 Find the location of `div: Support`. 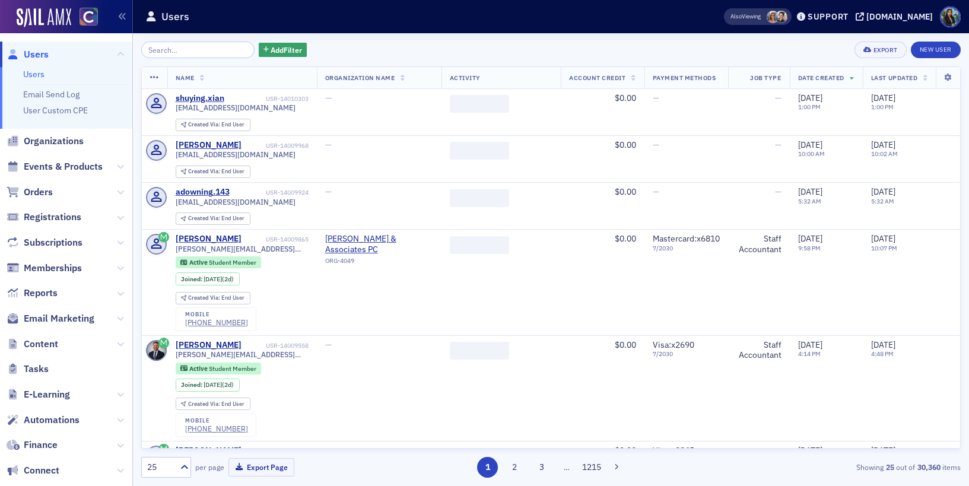

div: Support is located at coordinates (827, 17).